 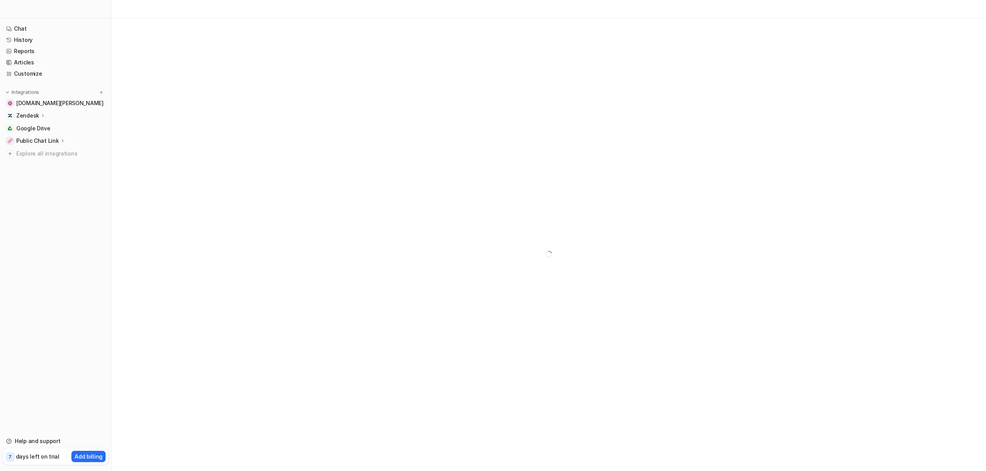 What do you see at coordinates (56, 74) in the screenshot?
I see `a: Customize` at bounding box center [56, 74].